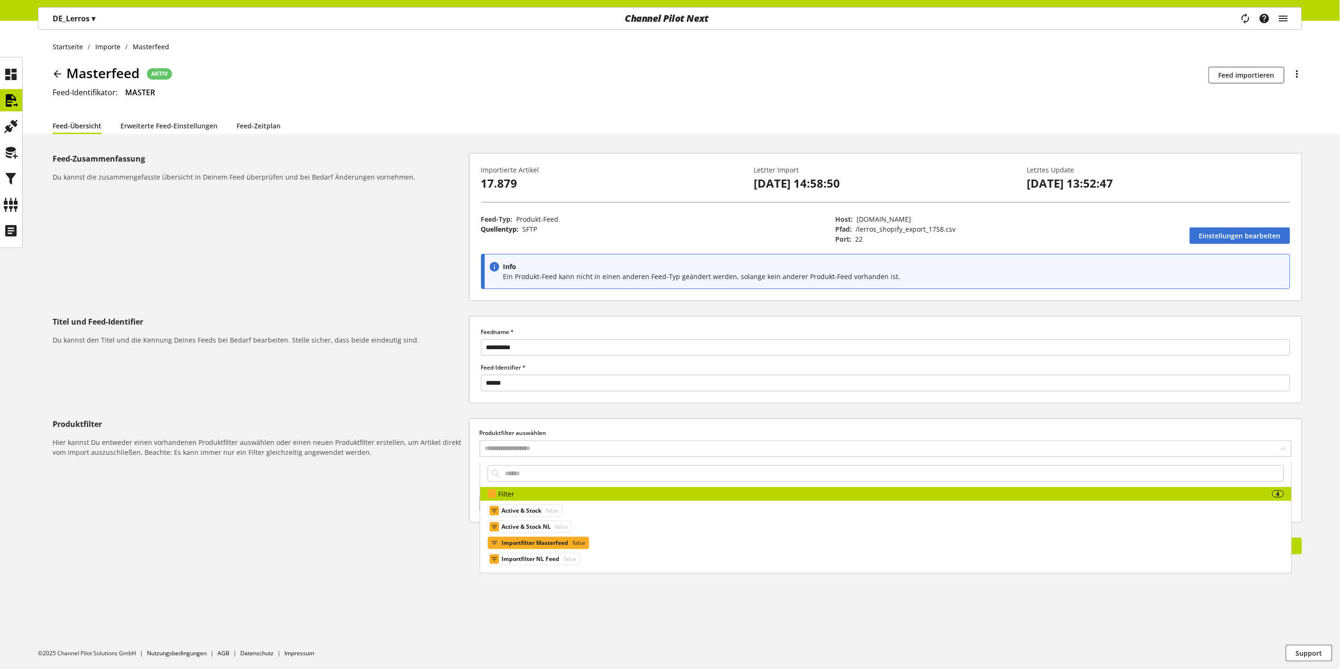  I want to click on a: Feed-Übersicht, so click(77, 126).